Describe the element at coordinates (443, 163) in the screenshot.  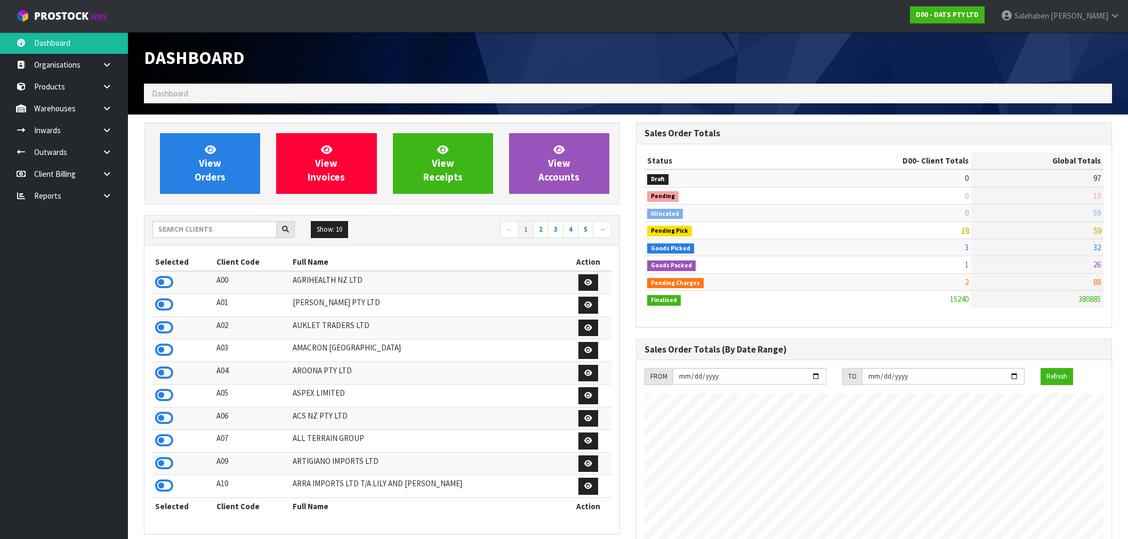
I see `span: View Receipts` at that location.